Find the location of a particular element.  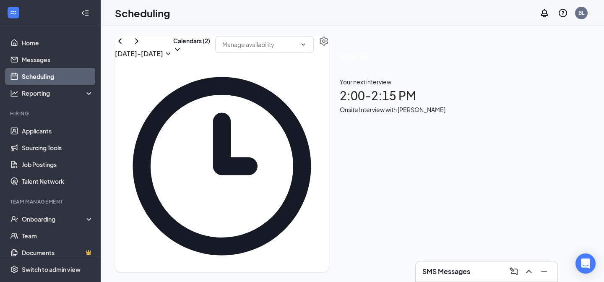

svg: Minimize is located at coordinates (544, 271).